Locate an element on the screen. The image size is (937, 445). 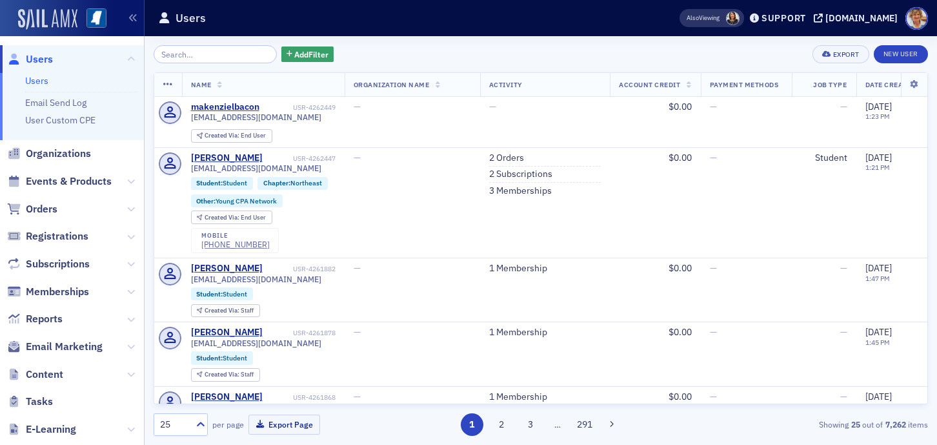
span: Organizations is located at coordinates (58, 154).